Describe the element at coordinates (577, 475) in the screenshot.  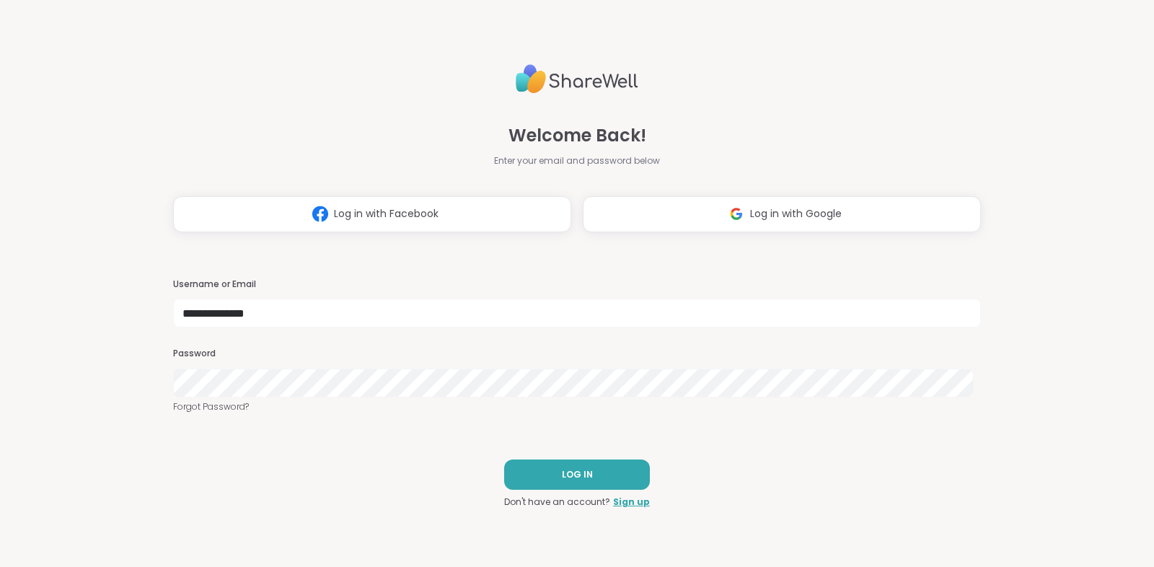
I see `span: LOG IN` at that location.